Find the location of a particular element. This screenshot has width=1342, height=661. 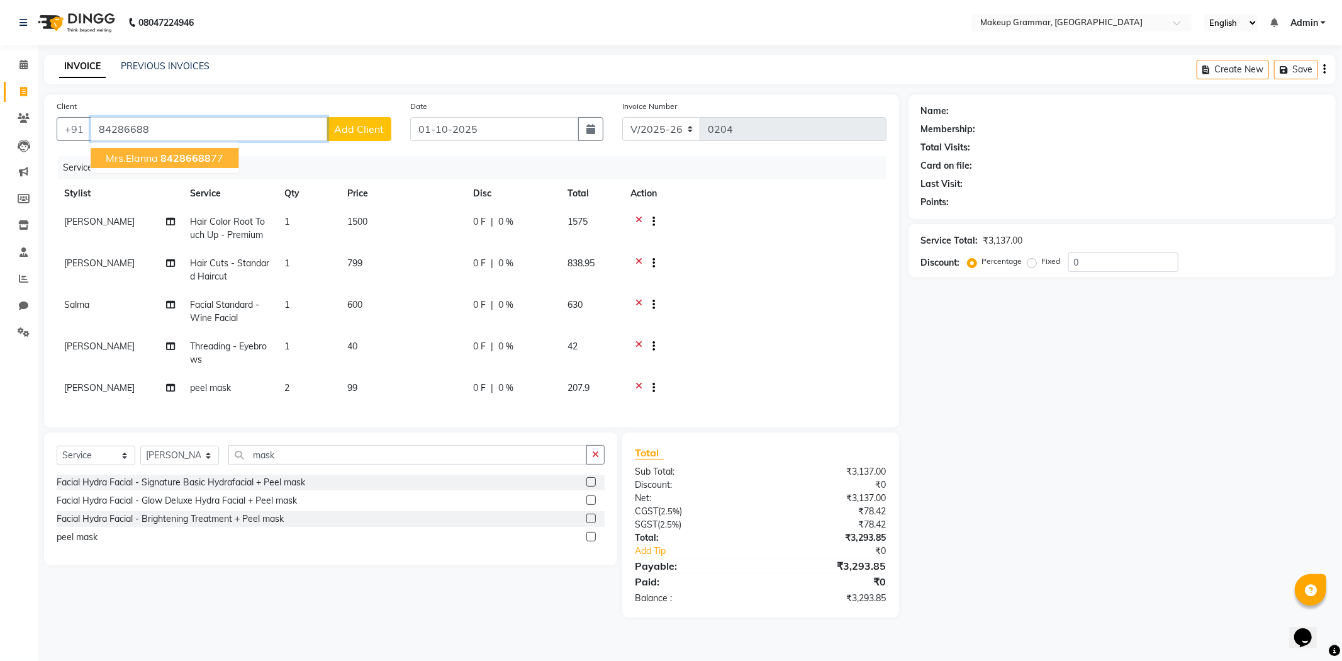

span: Add Client is located at coordinates (359, 129).